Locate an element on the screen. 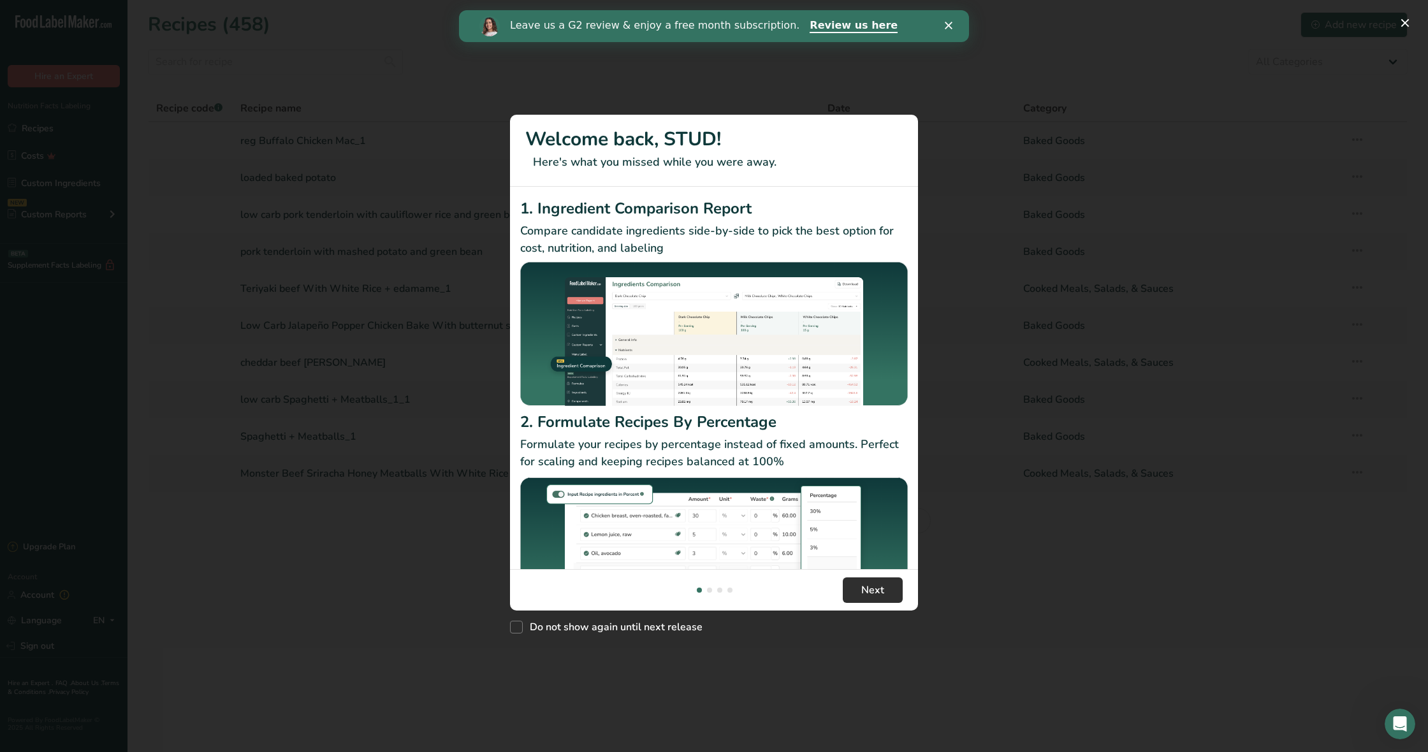 This screenshot has height=752, width=1428. h1: Welcome back, STUD! is located at coordinates (714, 139).